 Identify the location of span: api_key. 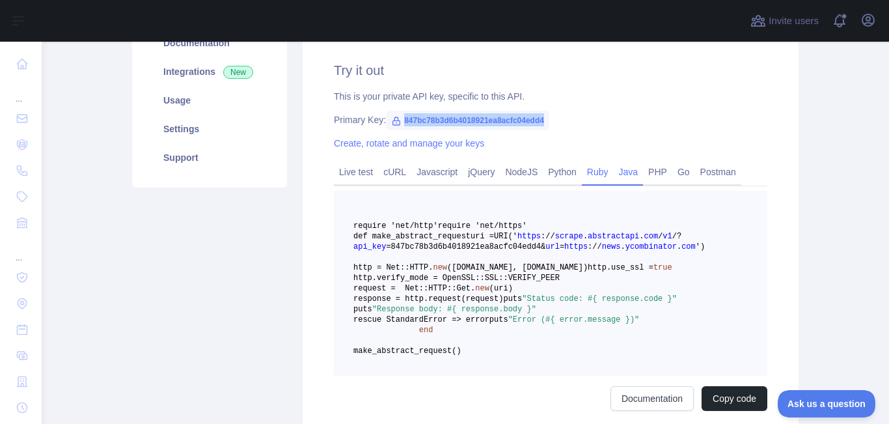
(370, 247).